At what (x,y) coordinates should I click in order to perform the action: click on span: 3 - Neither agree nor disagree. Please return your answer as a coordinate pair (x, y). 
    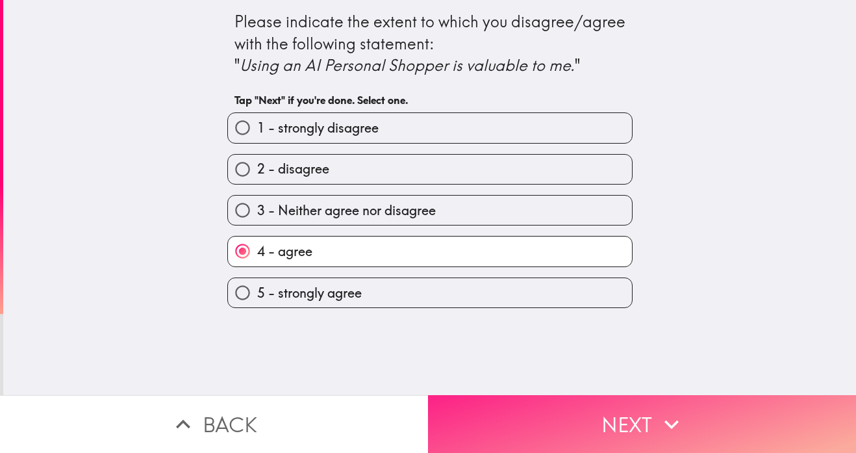
    Looking at the image, I should click on (346, 210).